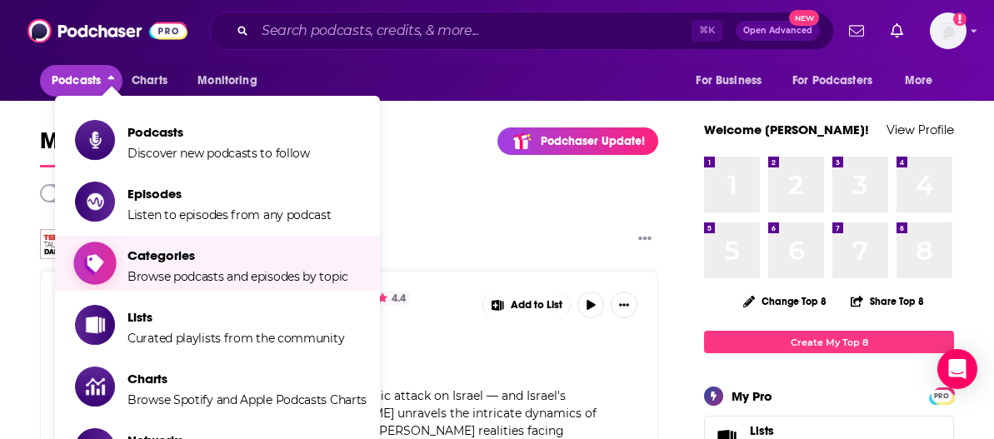 The image size is (994, 439). I want to click on span: Curated playlists from the community, so click(236, 338).